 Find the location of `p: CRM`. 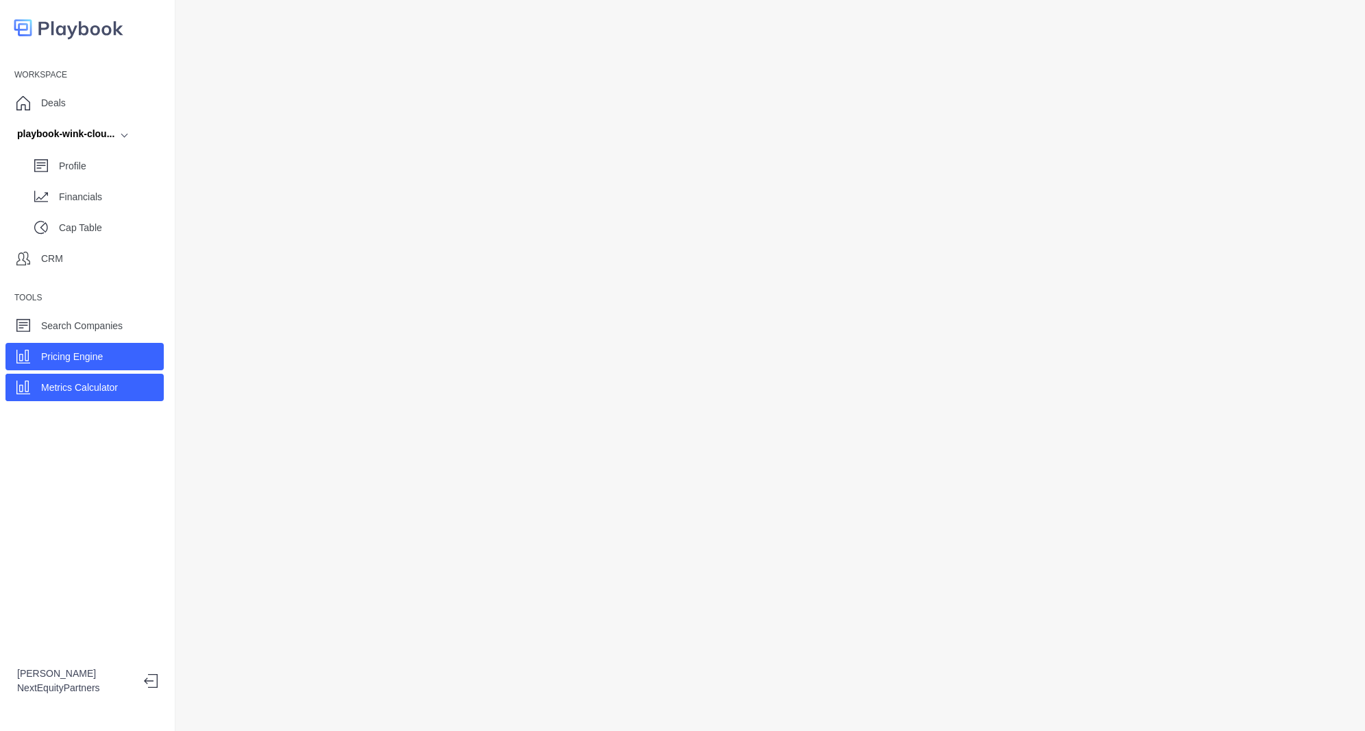

p: CRM is located at coordinates (52, 258).